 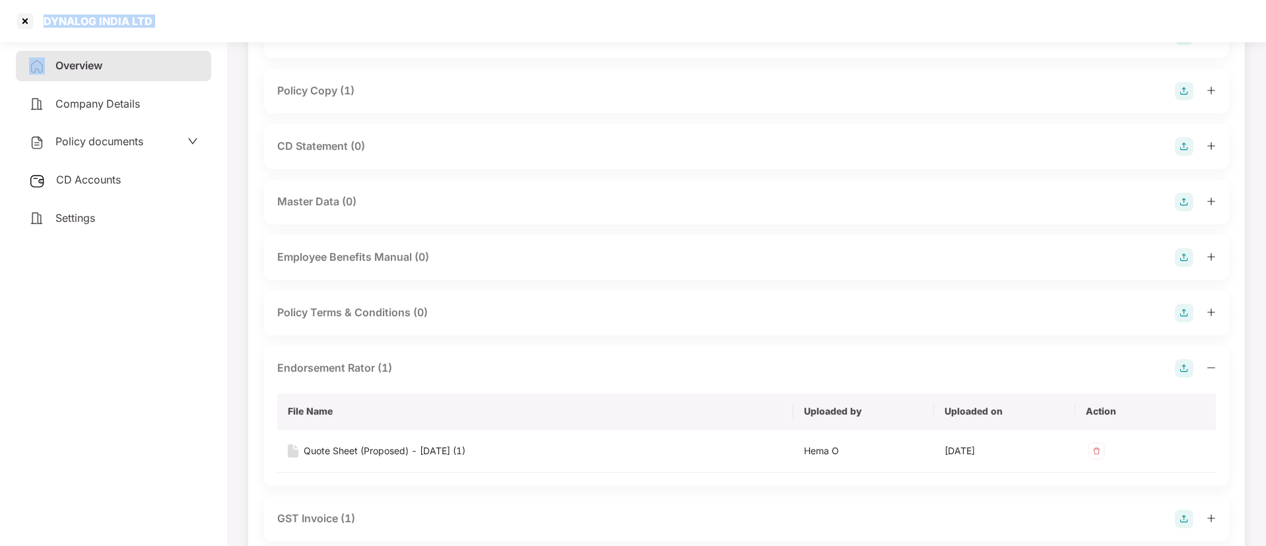 What do you see at coordinates (94, 21) in the screenshot?
I see `div: DYNALOG INDIA LTD` at bounding box center [94, 21].